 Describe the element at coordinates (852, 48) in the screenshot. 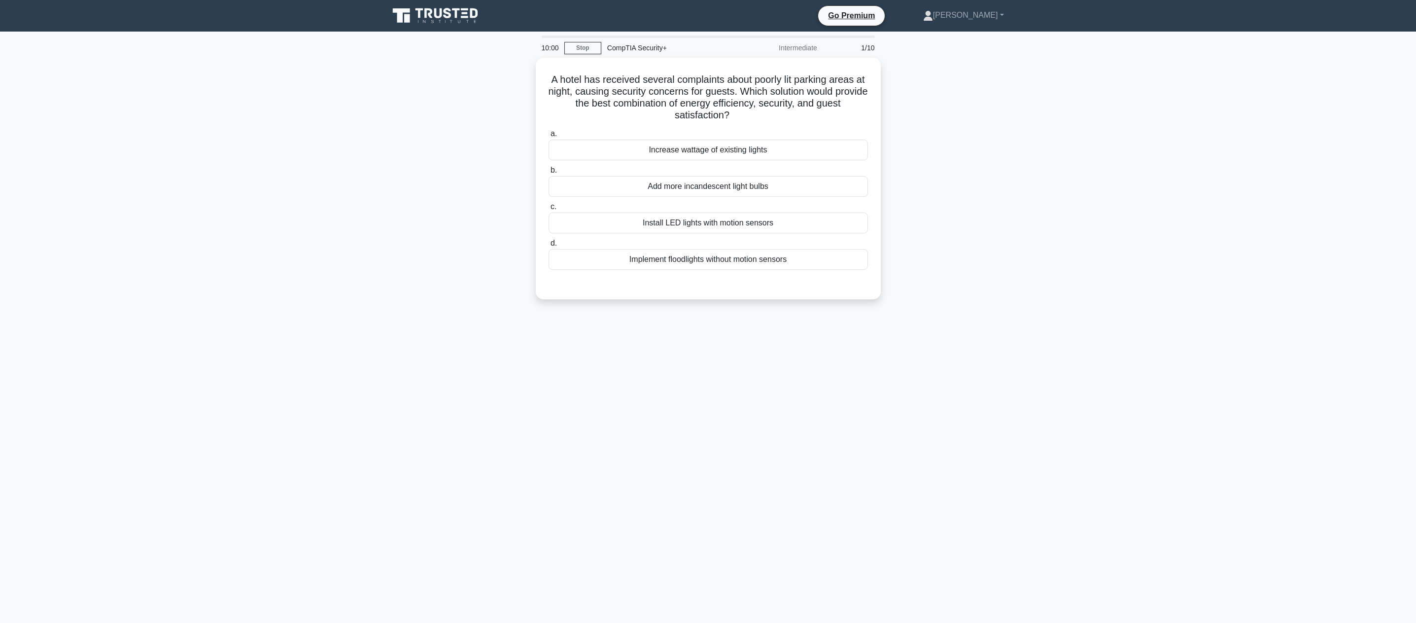

I see `div: 1/10` at that location.